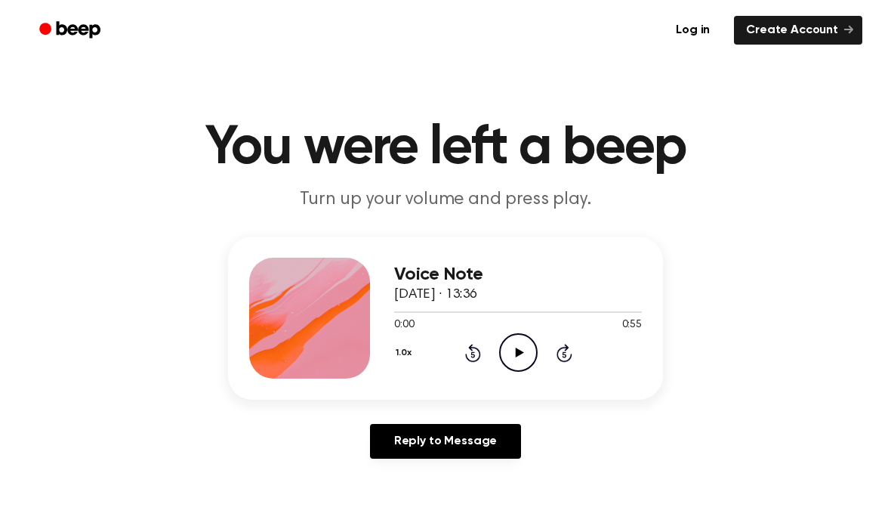 Image resolution: width=891 pixels, height=526 pixels. I want to click on a: Create Account, so click(798, 30).